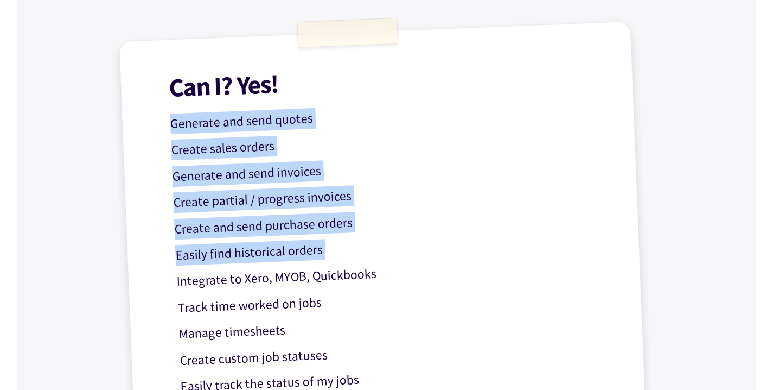 This screenshot has height=390, width=773. What do you see at coordinates (393, 299) in the screenshot?
I see `p: Track time worked on jobs` at bounding box center [393, 299].